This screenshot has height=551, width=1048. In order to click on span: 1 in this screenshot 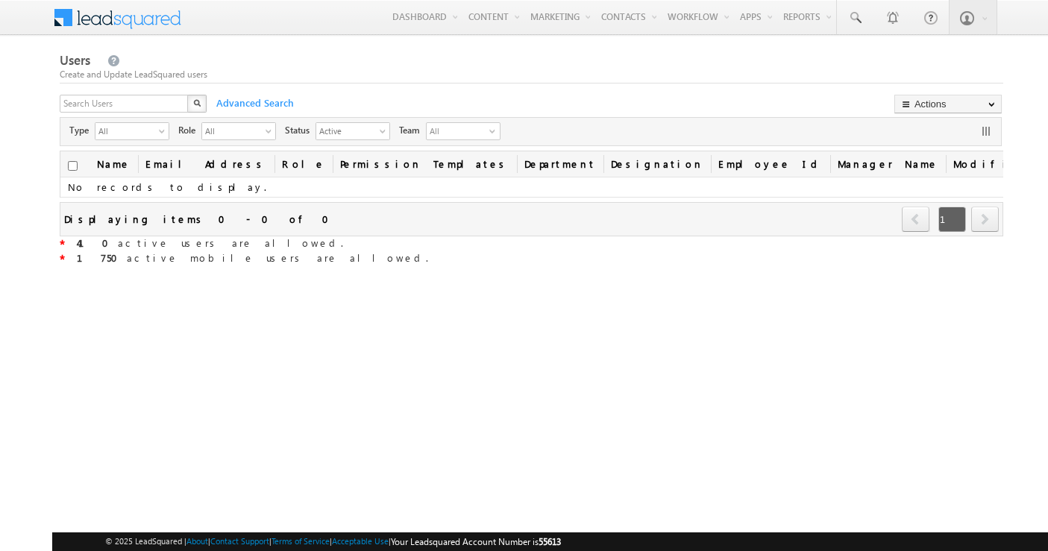, I will do `click(952, 219)`.